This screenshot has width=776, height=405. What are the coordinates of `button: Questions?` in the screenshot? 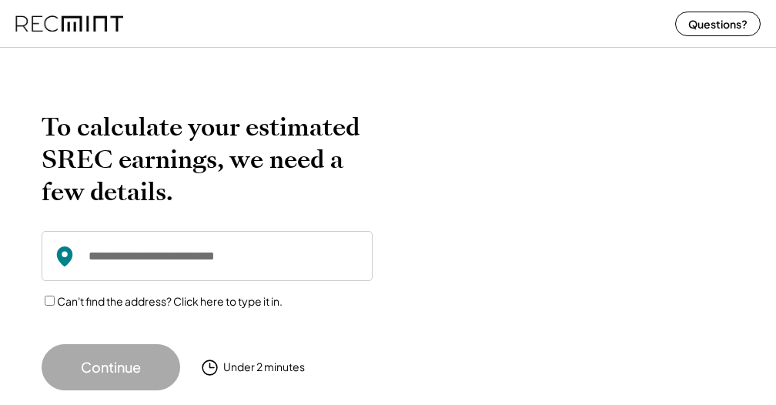 It's located at (717, 24).